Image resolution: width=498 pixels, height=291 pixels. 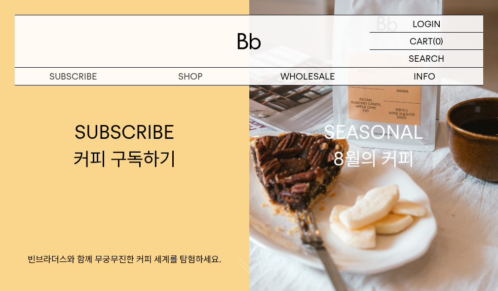 What do you see at coordinates (427, 24) in the screenshot?
I see `a: LOGIN` at bounding box center [427, 24].